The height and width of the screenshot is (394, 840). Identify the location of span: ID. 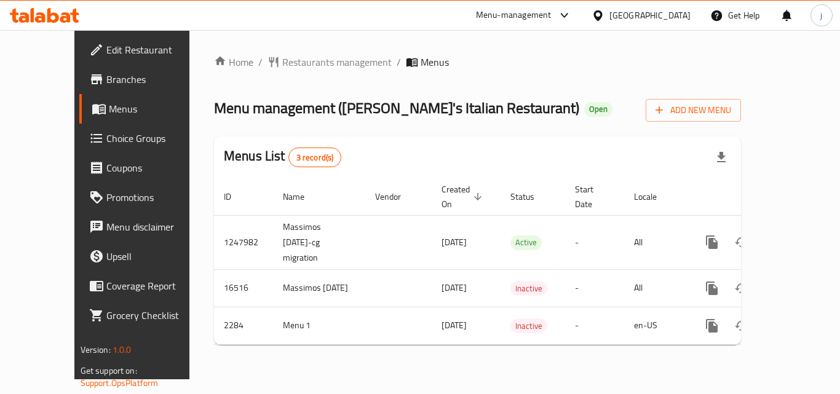
(235, 197).